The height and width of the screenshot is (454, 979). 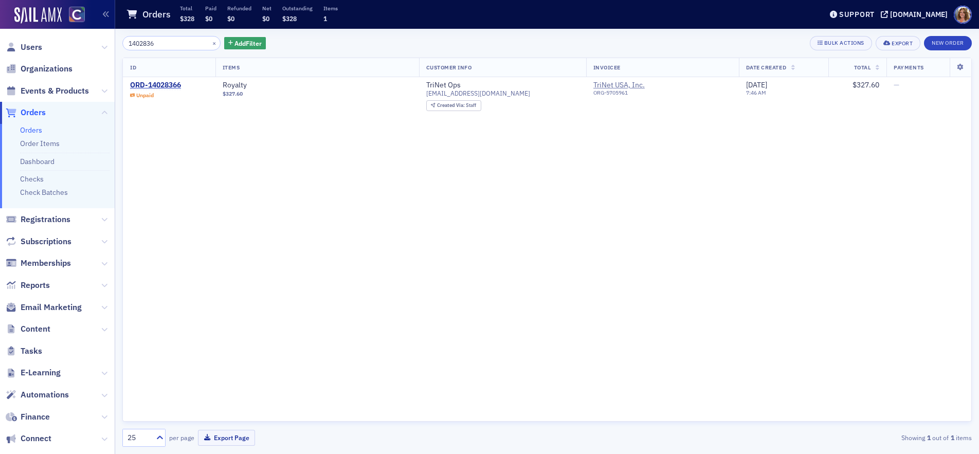 What do you see at coordinates (55, 91) in the screenshot?
I see `span: Events & Products` at bounding box center [55, 91].